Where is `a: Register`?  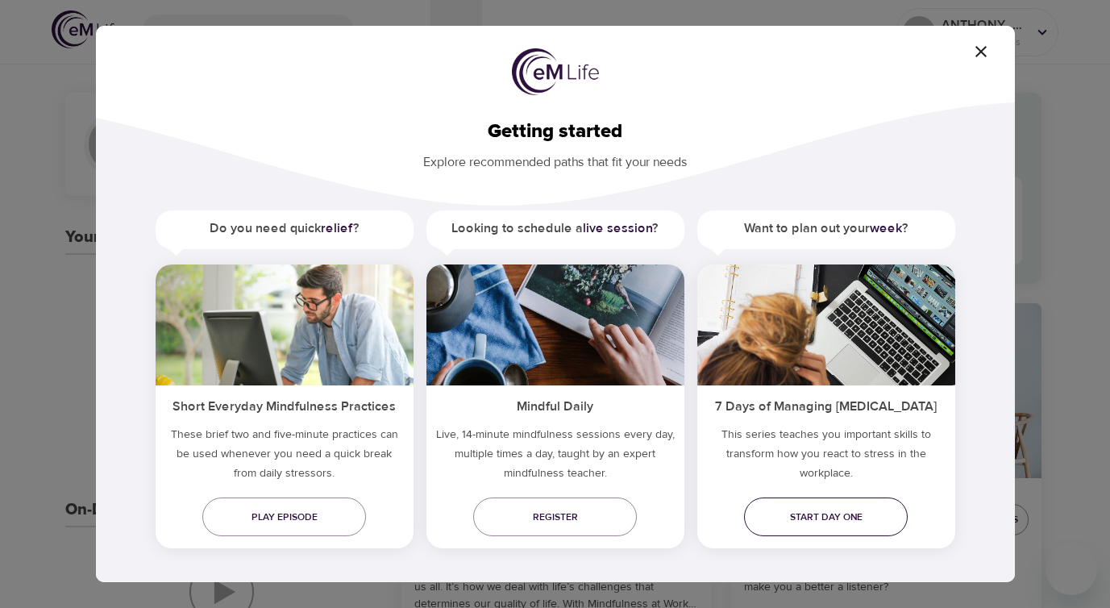
a: Register is located at coordinates (555, 517).